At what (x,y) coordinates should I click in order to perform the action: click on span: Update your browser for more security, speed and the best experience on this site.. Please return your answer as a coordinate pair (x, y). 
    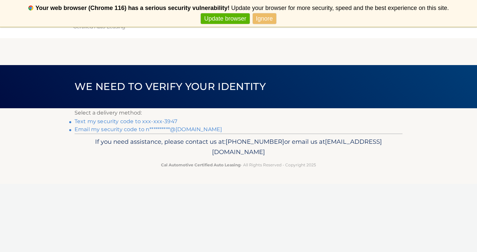
    Looking at the image, I should click on (340, 8).